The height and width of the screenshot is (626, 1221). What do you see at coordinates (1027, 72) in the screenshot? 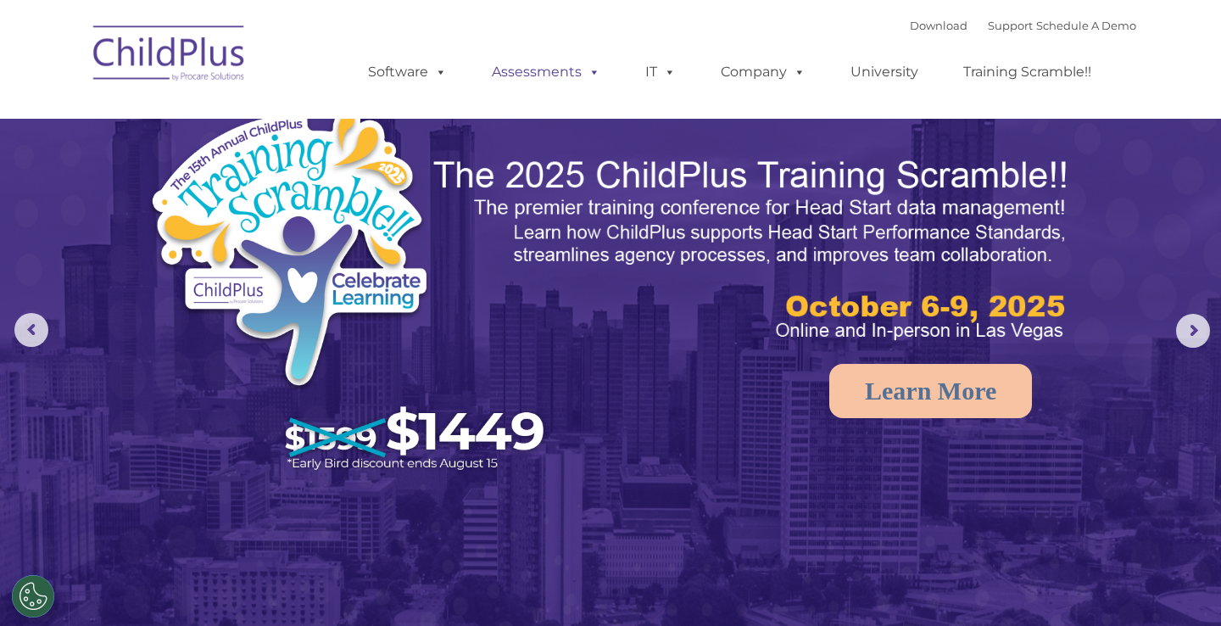
I see `a: Training Scramble!!` at bounding box center [1027, 72].